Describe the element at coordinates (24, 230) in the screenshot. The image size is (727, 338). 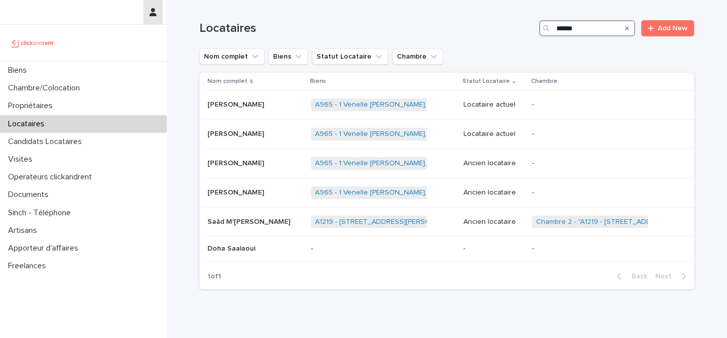
I see `p: Artisans` at that location.